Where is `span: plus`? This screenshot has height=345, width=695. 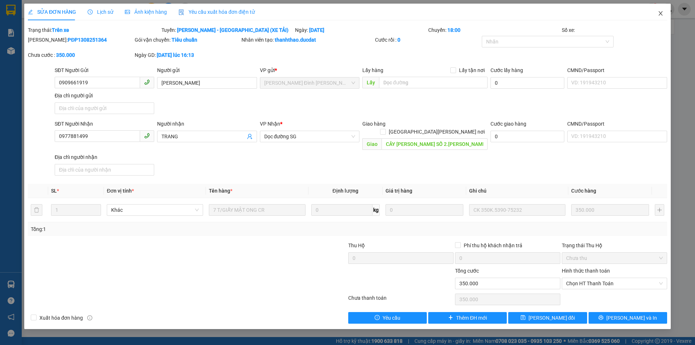
span: plus is located at coordinates (450, 318).